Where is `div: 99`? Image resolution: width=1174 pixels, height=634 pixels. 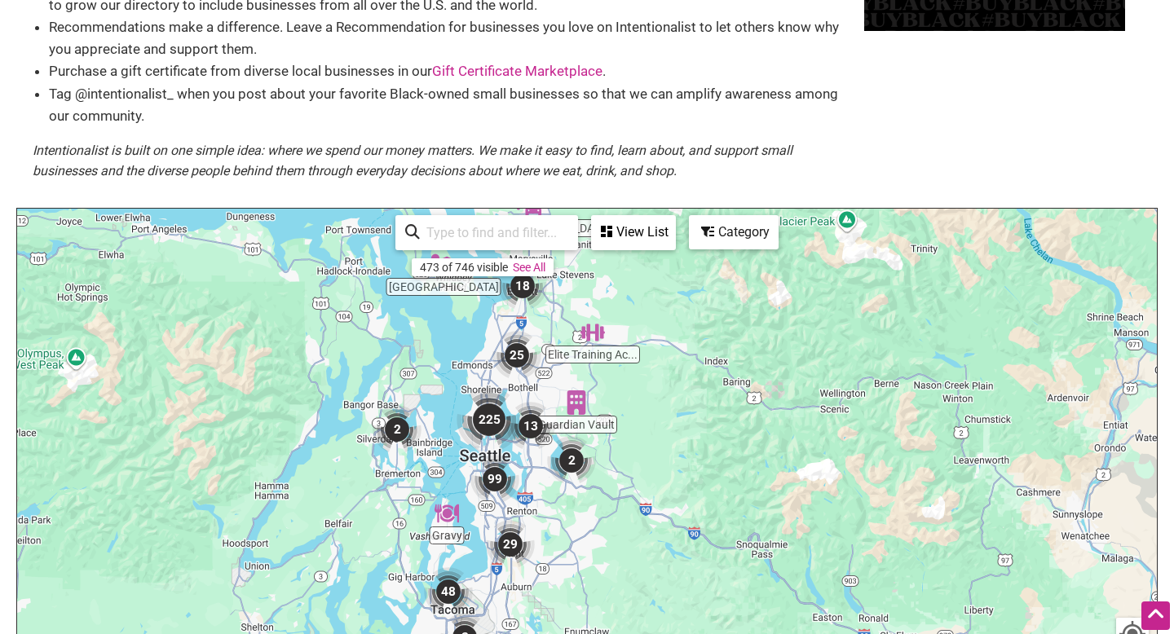 div: 99 is located at coordinates (495, 479).